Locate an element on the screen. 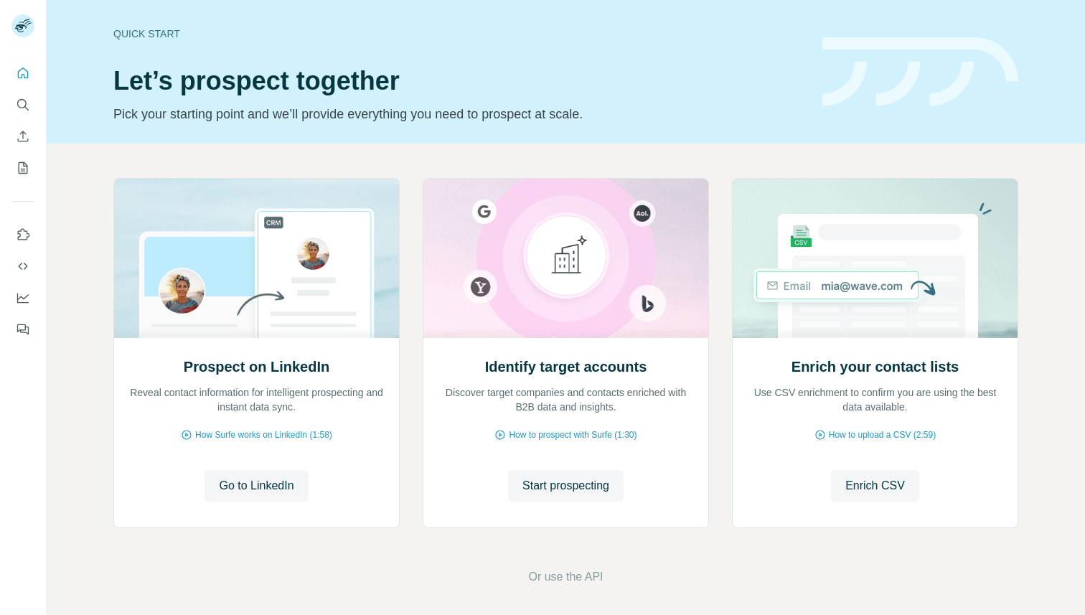 Image resolution: width=1085 pixels, height=615 pixels. div: Quick start is located at coordinates (459, 34).